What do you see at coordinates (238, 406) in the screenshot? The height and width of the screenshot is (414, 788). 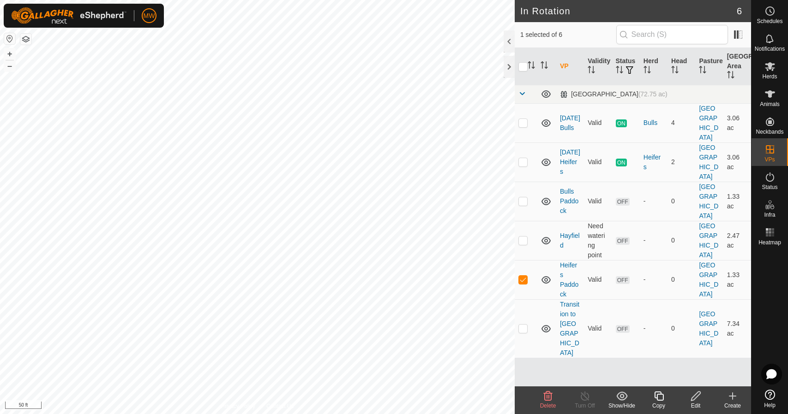 I see `a: Privacy Policy` at bounding box center [238, 406].